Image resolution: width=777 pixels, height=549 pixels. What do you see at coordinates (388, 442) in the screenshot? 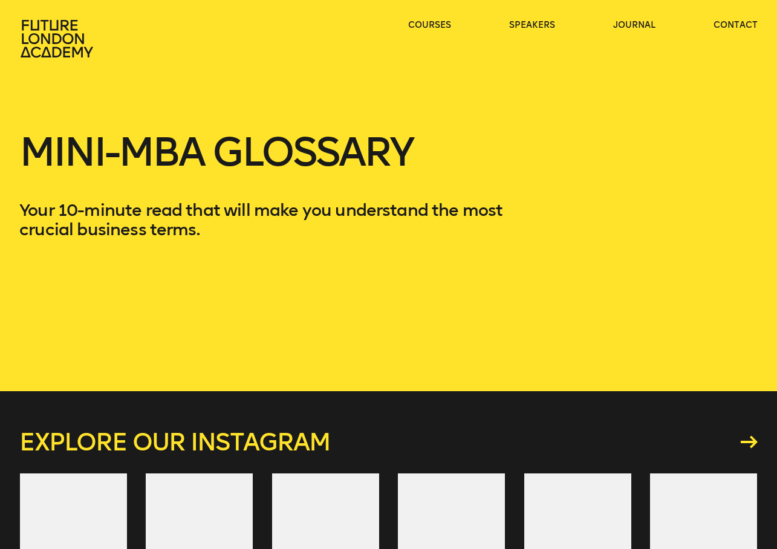
I see `a: Explore our instagram` at bounding box center [388, 442].